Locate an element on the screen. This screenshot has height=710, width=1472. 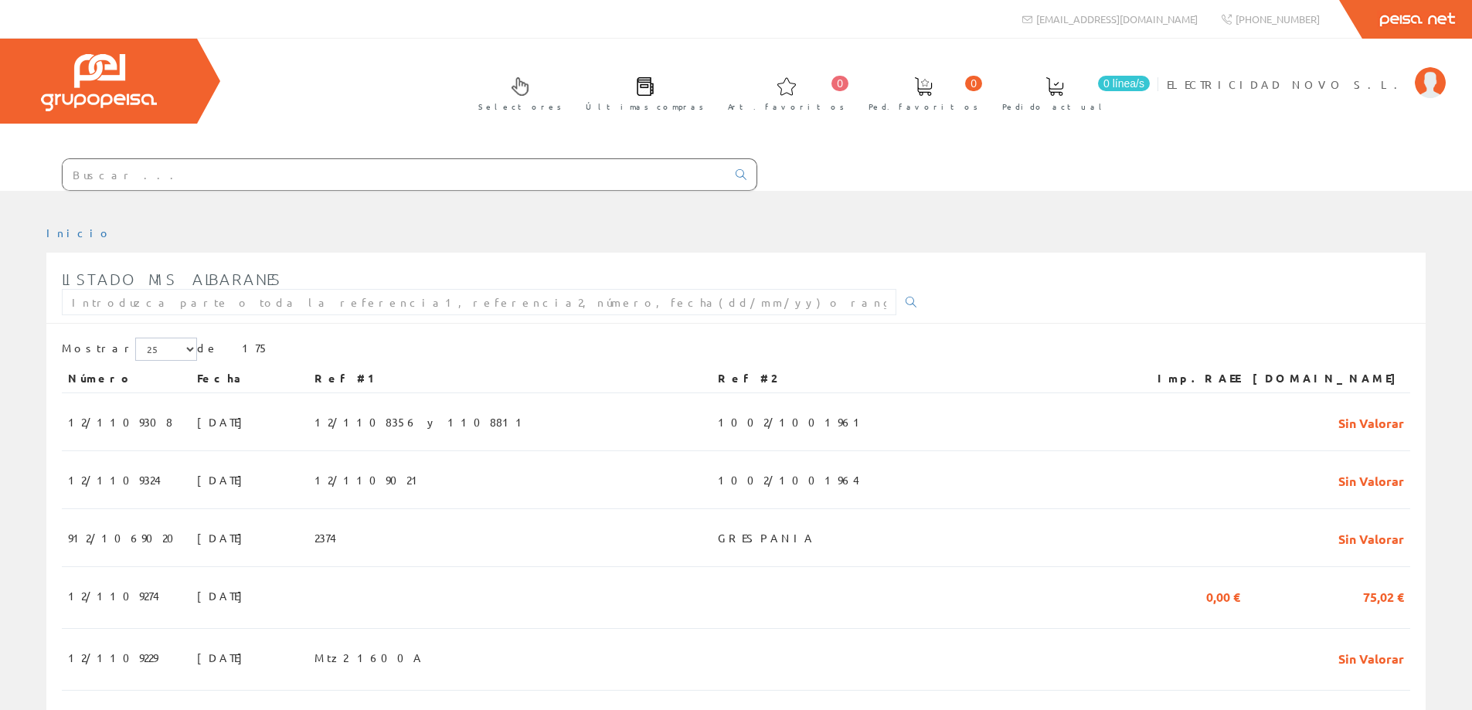
span: GRESPANIA is located at coordinates (767, 538).